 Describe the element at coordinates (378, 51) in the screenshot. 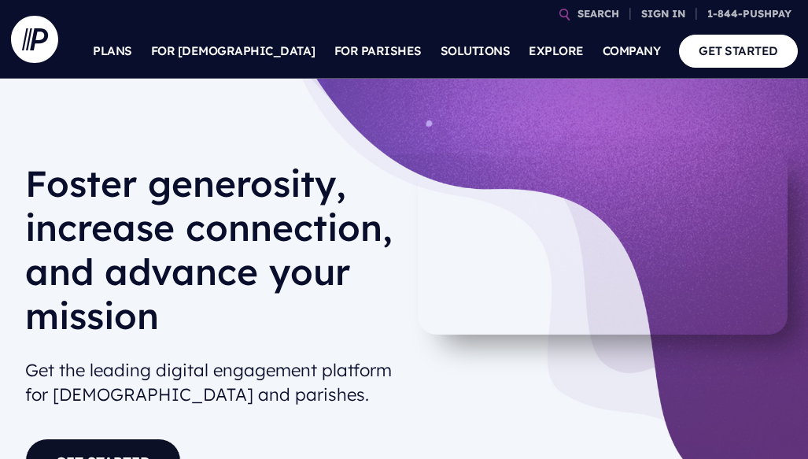

I see `a: FOR PARISHES` at that location.